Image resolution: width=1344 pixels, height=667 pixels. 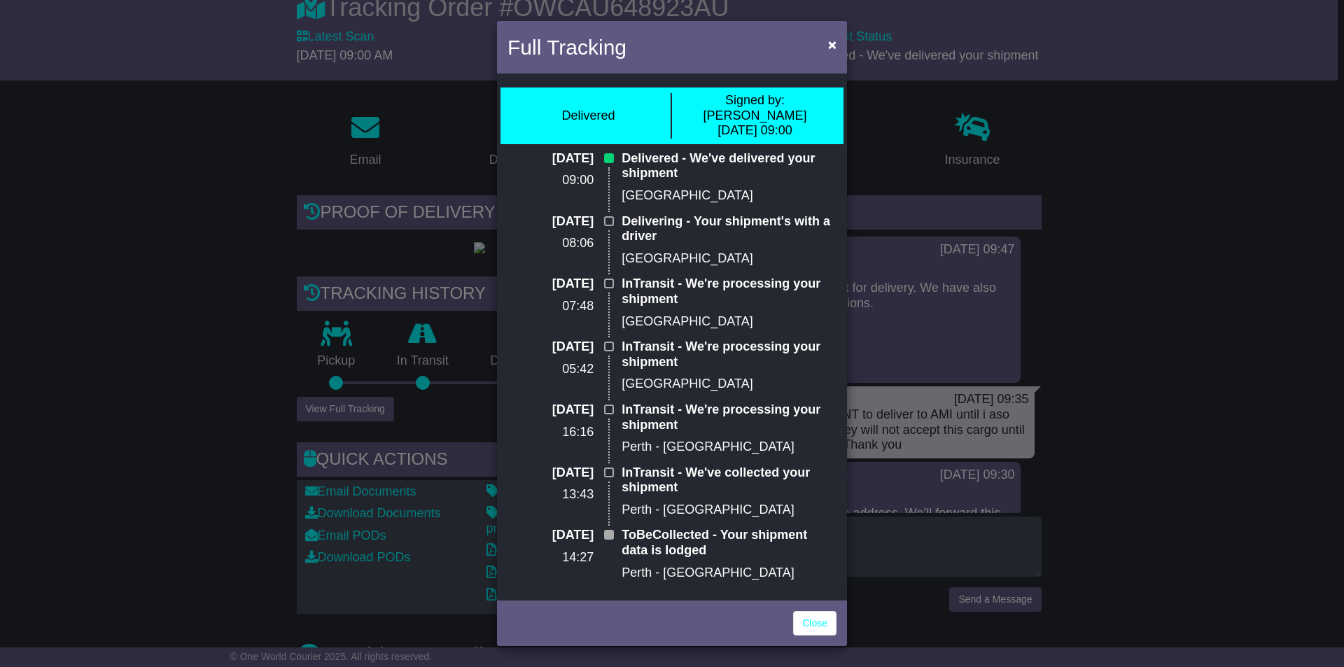 I want to click on a: Close, so click(x=815, y=623).